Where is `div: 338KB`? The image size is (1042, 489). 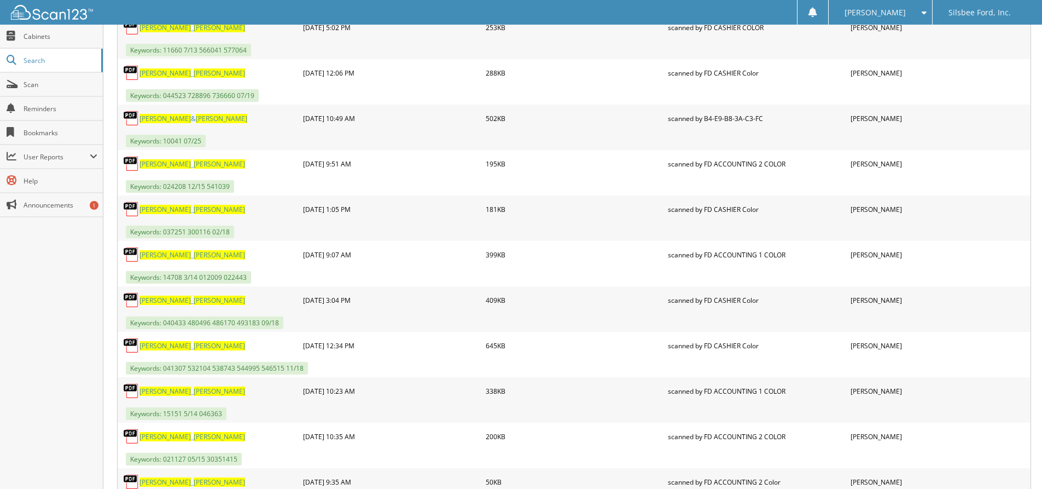 div: 338KB is located at coordinates (575, 391).